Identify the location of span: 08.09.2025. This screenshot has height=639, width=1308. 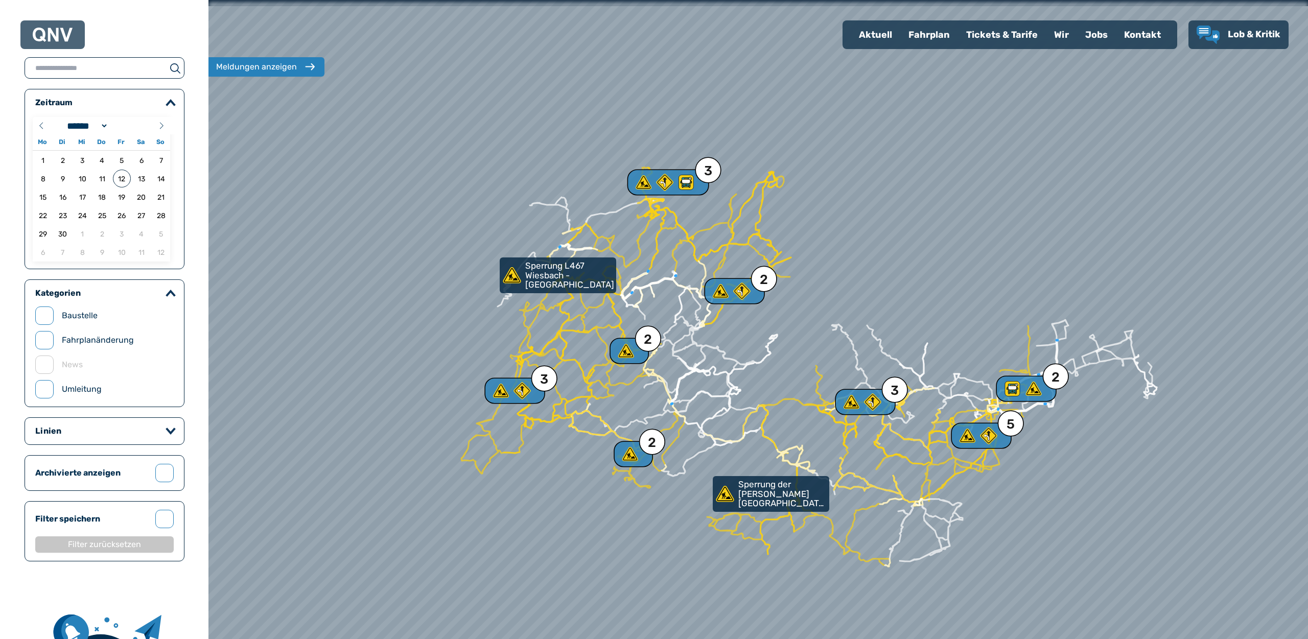
(43, 178).